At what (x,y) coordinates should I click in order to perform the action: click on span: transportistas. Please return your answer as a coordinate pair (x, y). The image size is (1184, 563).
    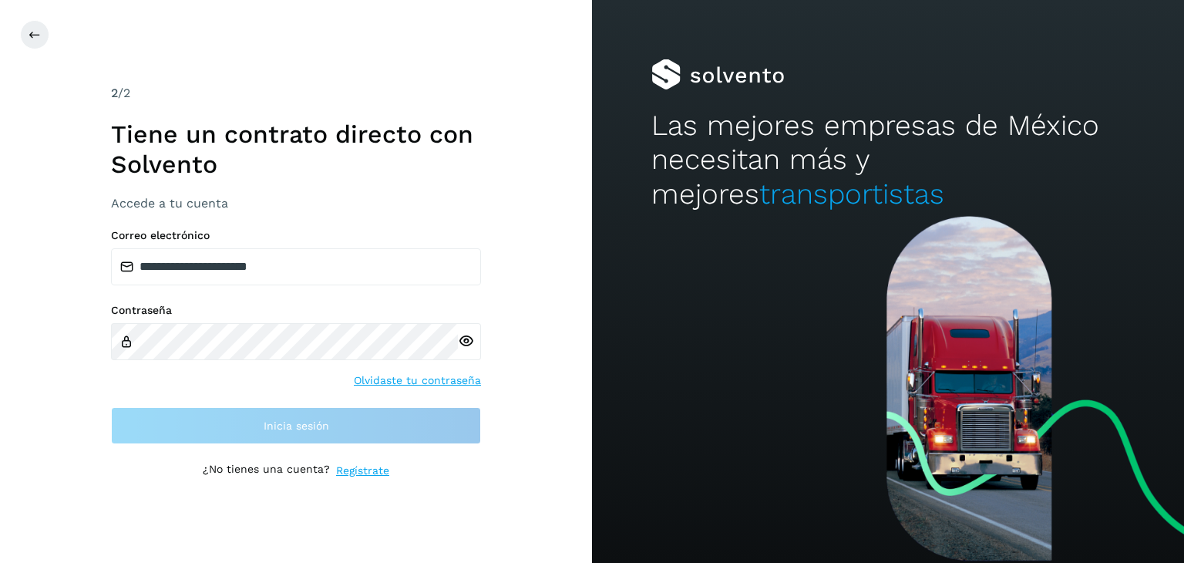
    Looking at the image, I should click on (852, 194).